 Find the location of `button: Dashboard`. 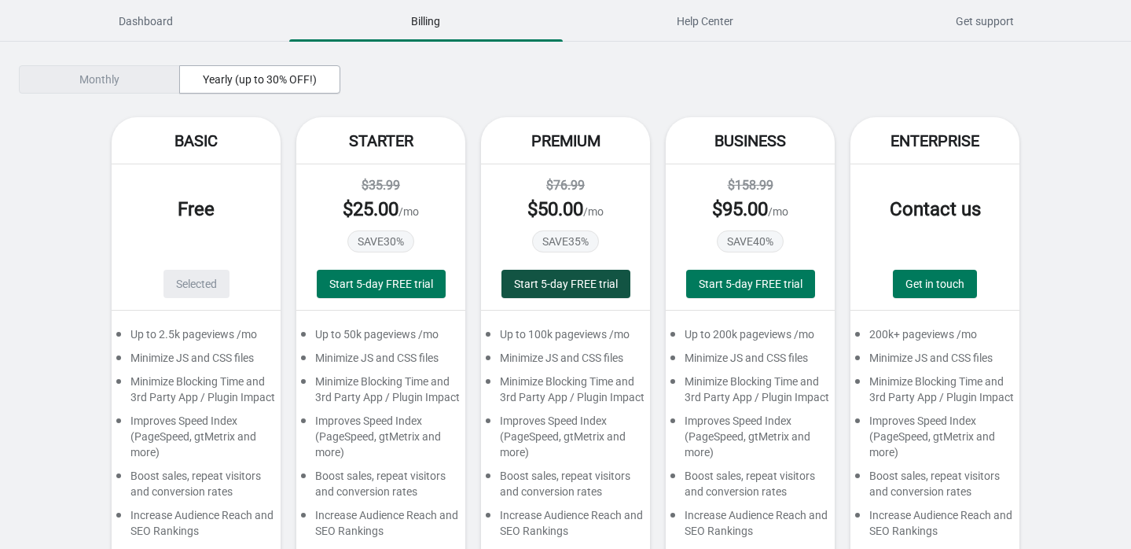

button: Dashboard is located at coordinates (146, 21).